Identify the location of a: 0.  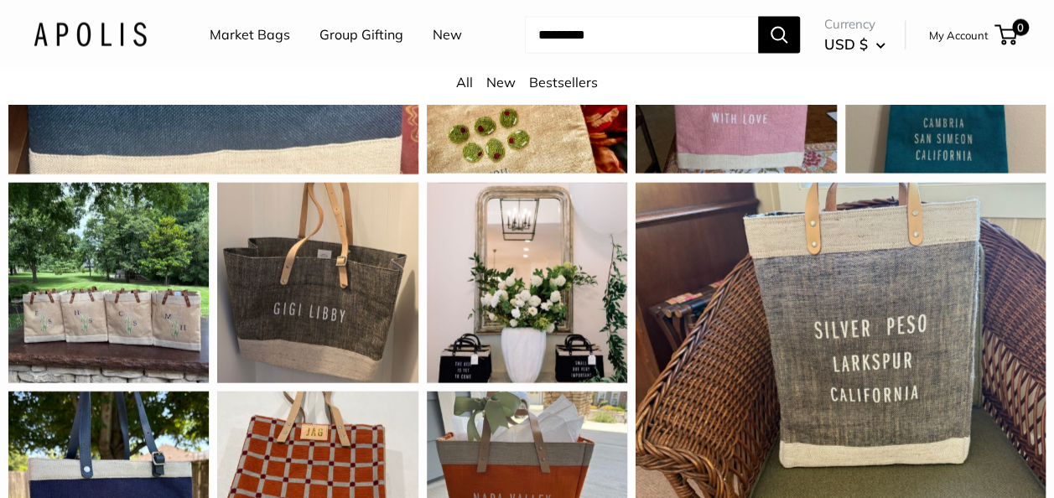
(1007, 35).